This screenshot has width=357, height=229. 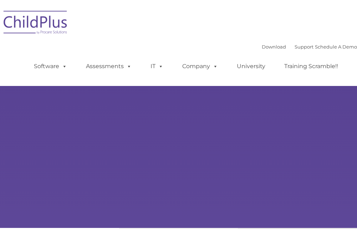 What do you see at coordinates (109, 66) in the screenshot?
I see `a: Assessments` at bounding box center [109, 66].